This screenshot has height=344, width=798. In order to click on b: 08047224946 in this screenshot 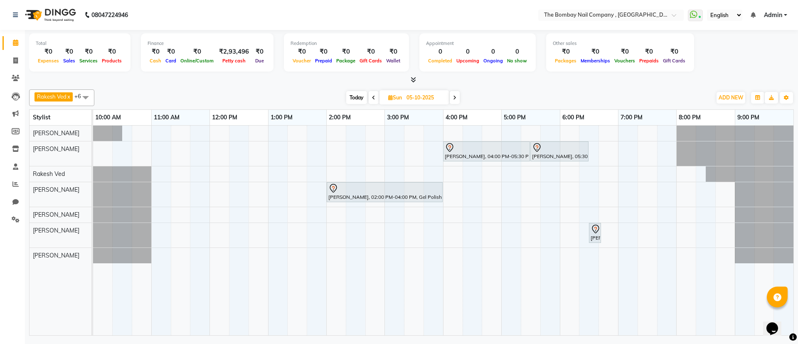, I will do `click(110, 15)`.